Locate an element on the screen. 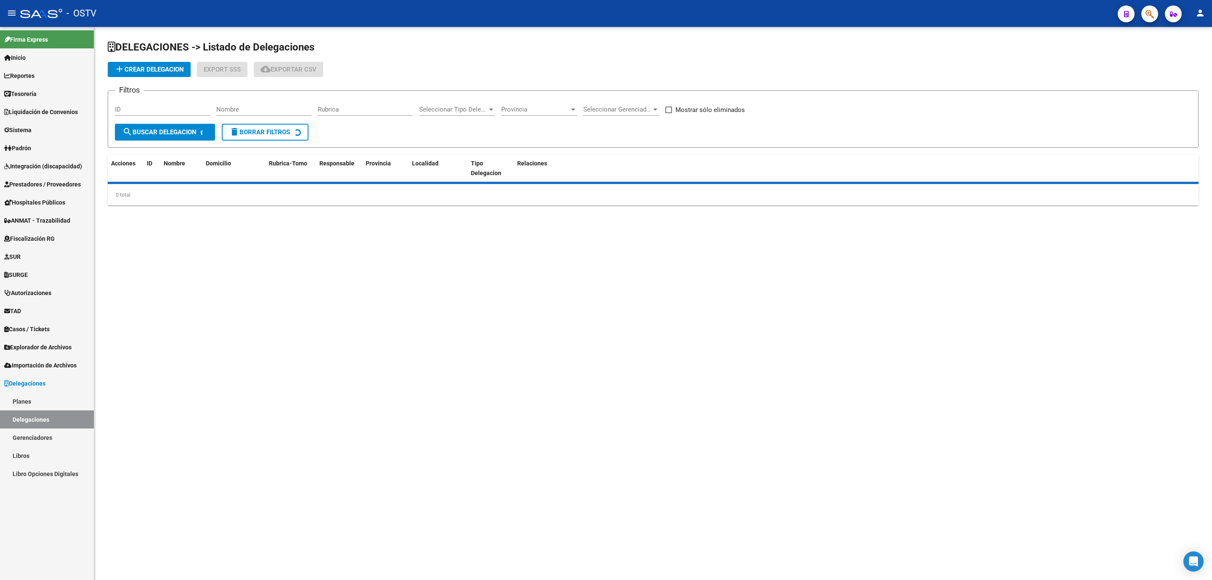 The width and height of the screenshot is (1212, 580). span: Liquidación de Convenios is located at coordinates (41, 112).